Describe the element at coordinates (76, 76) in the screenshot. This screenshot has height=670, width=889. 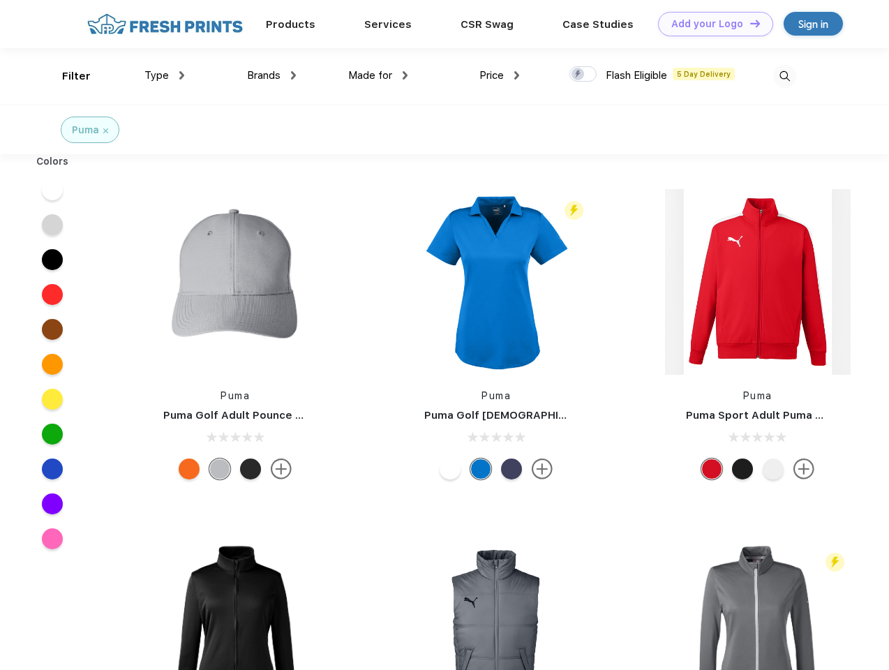
I see `div: Filter` at that location.